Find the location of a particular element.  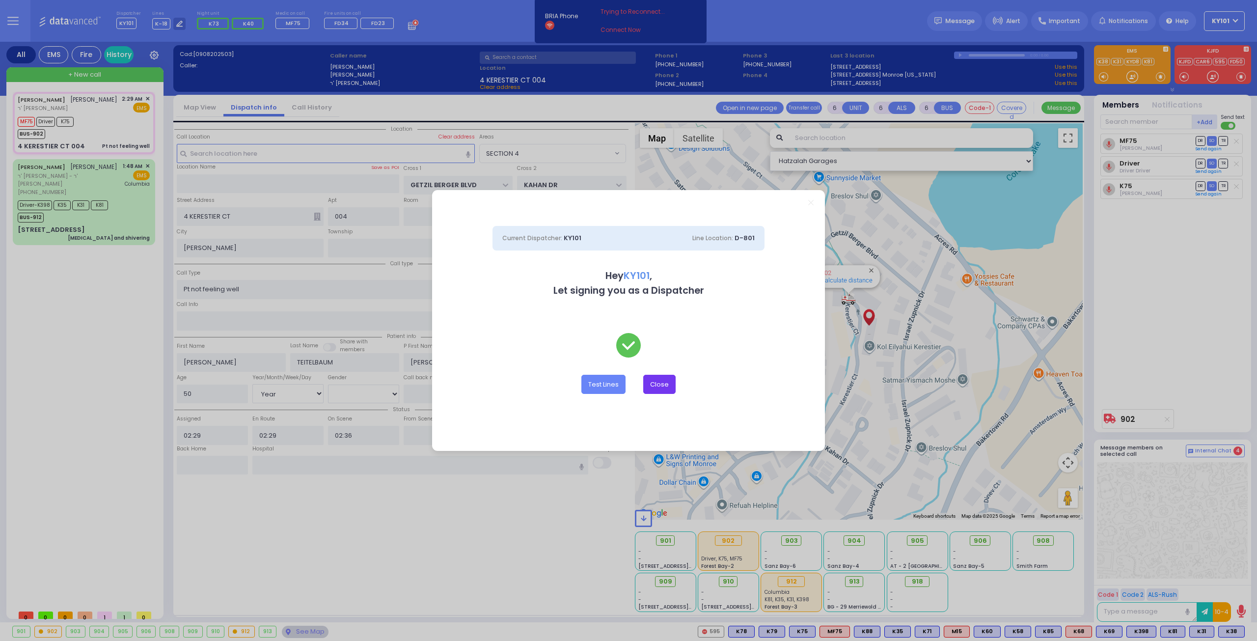

span: D-801 is located at coordinates (744, 238).